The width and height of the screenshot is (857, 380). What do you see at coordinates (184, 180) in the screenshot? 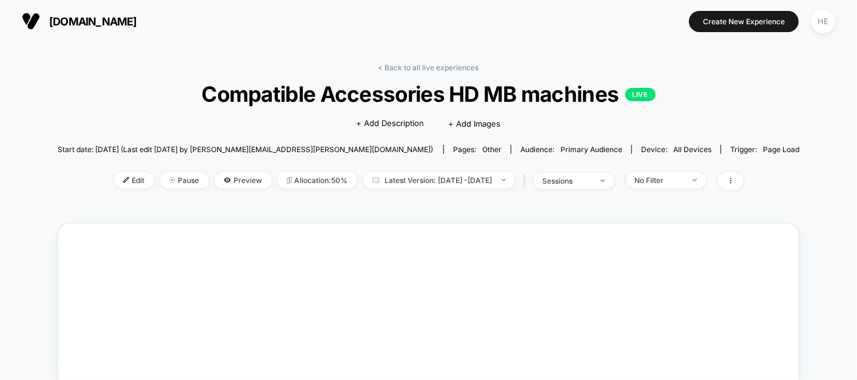
I see `span: Pause` at bounding box center [184, 180].